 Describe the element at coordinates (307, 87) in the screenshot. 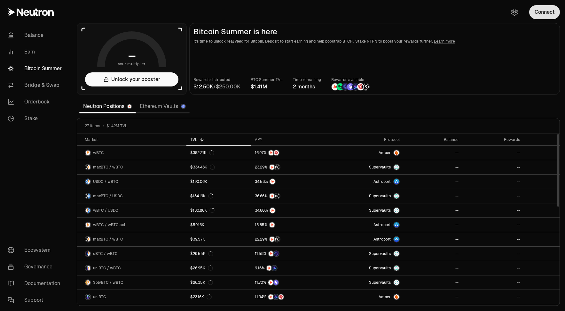

I see `div: 2 months` at that location.